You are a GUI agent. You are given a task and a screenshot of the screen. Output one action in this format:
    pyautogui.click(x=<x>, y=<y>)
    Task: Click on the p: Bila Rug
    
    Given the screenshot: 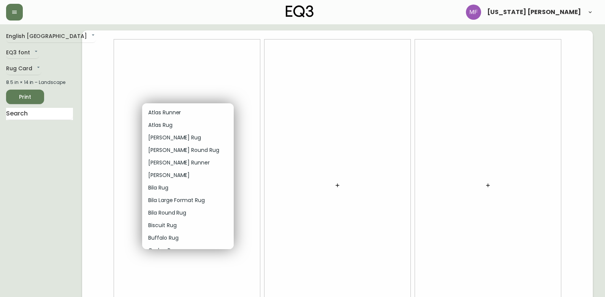 What is the action you would take?
    pyautogui.click(x=158, y=188)
    